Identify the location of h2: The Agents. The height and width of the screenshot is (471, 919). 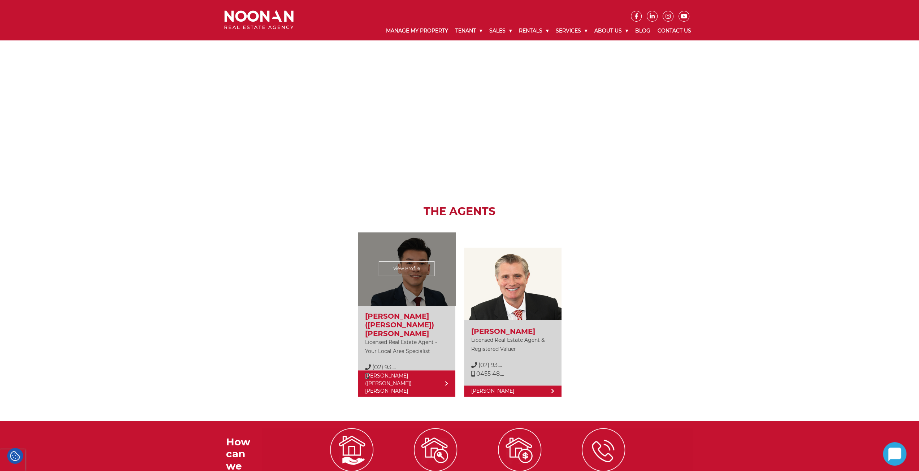
(460, 212).